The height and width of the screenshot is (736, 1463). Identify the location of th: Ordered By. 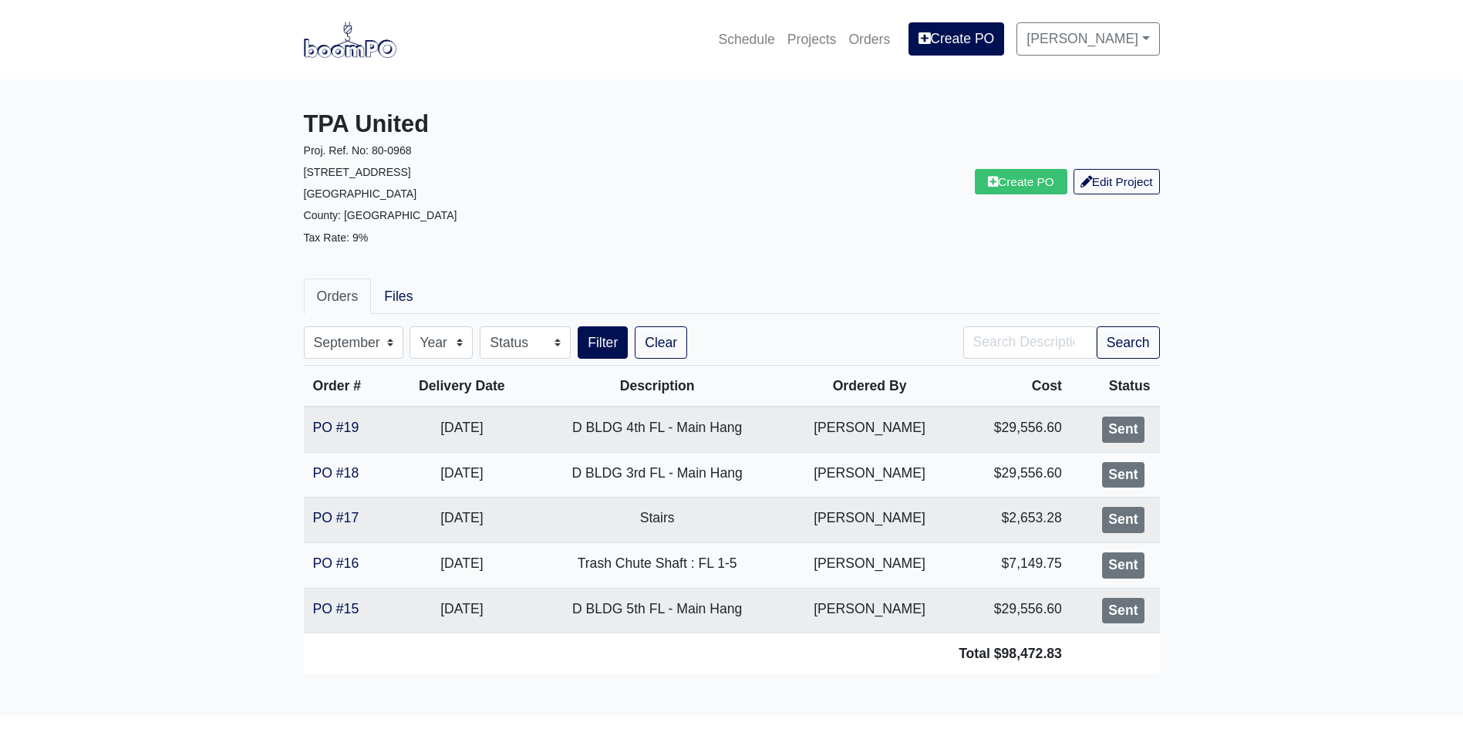
(869, 386).